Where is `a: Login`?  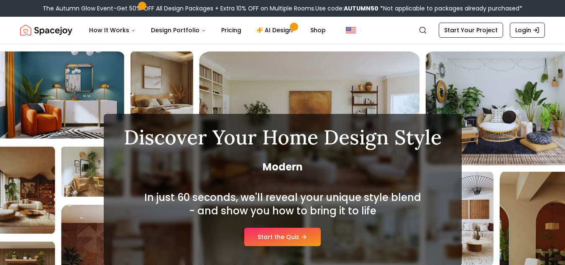
a: Login is located at coordinates (527, 30).